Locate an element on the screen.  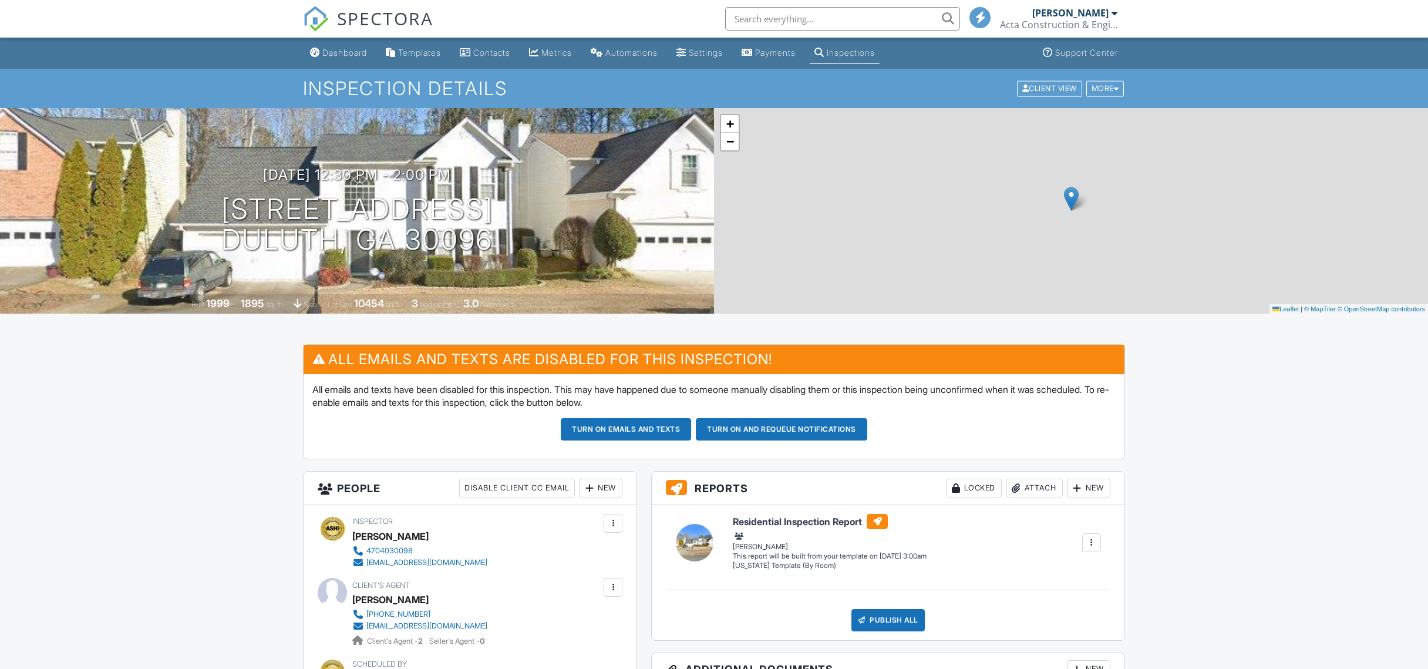
a: Support Center is located at coordinates (1081, 53).